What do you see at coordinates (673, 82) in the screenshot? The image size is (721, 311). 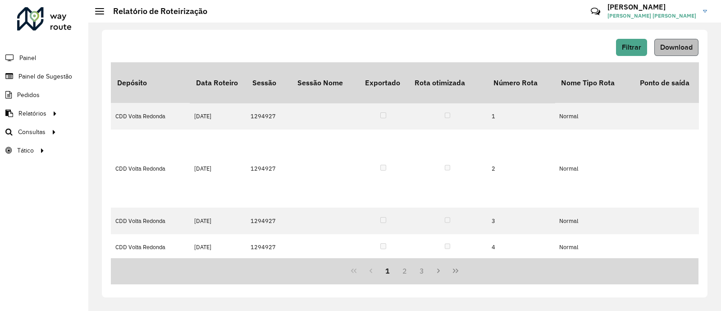 I see `th: Ponto de saída` at bounding box center [673, 82].